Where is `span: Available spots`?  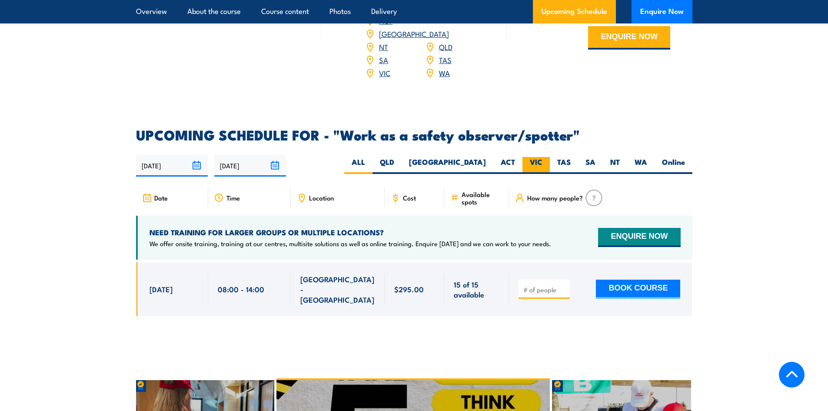 span: Available spots is located at coordinates (482, 198).